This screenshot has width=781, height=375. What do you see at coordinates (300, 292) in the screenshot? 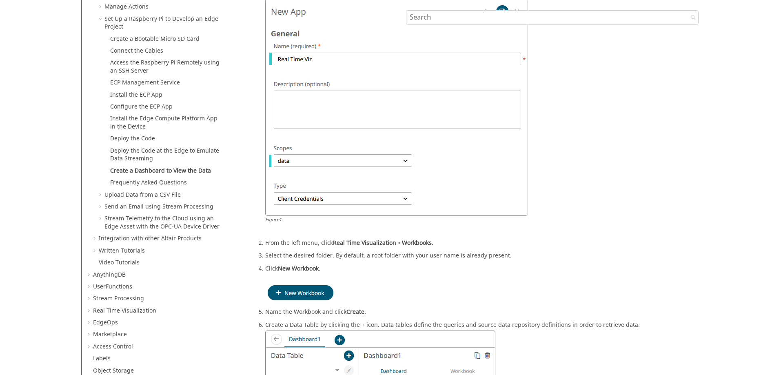
I see `img: workbook_new.png` at bounding box center [300, 292].